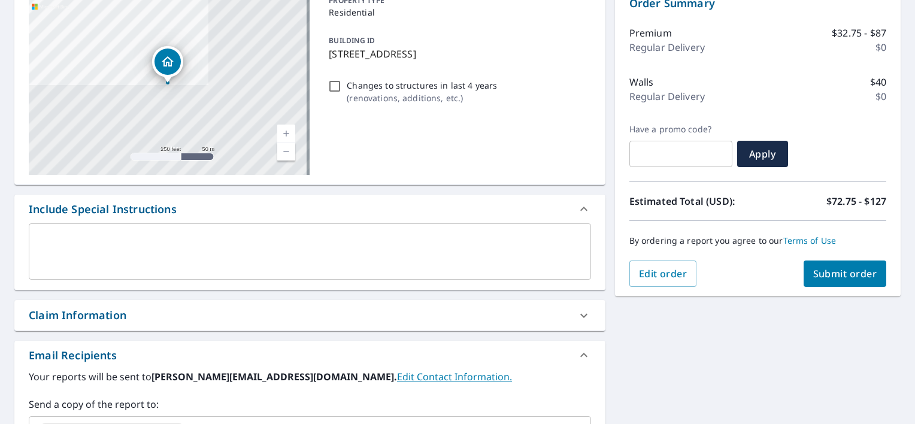 This screenshot has width=915, height=424. I want to click on p: $32.75 - $87, so click(858, 33).